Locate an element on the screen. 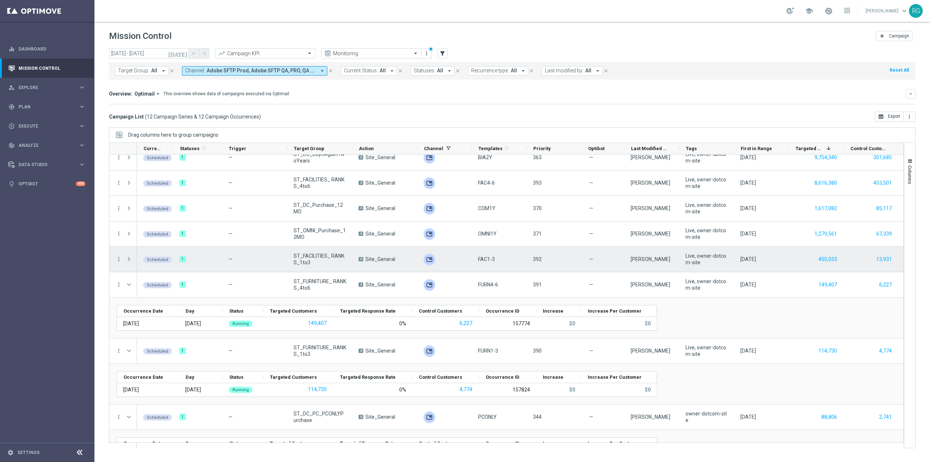 This screenshot has height=462, width=930. button: Data Studio keyboard_arrow_right is located at coordinates (47, 165).